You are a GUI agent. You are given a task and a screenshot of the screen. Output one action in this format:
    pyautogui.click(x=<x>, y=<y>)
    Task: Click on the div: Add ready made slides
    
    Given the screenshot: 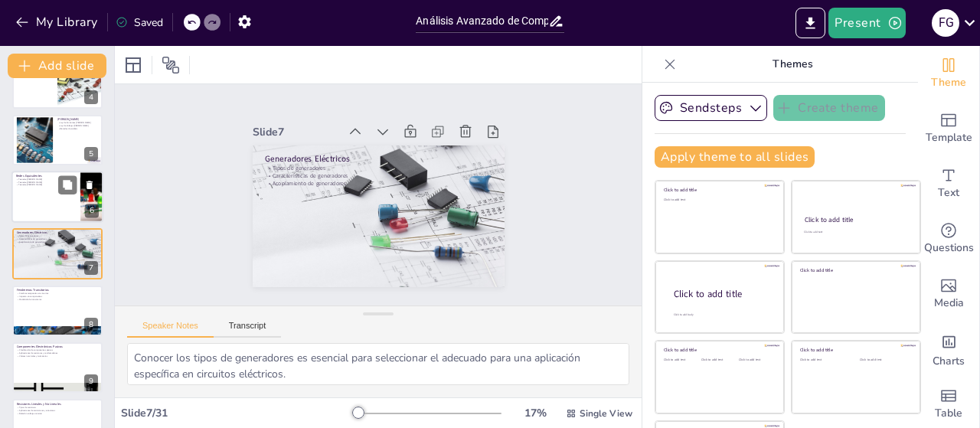 What is the action you would take?
    pyautogui.click(x=948, y=129)
    